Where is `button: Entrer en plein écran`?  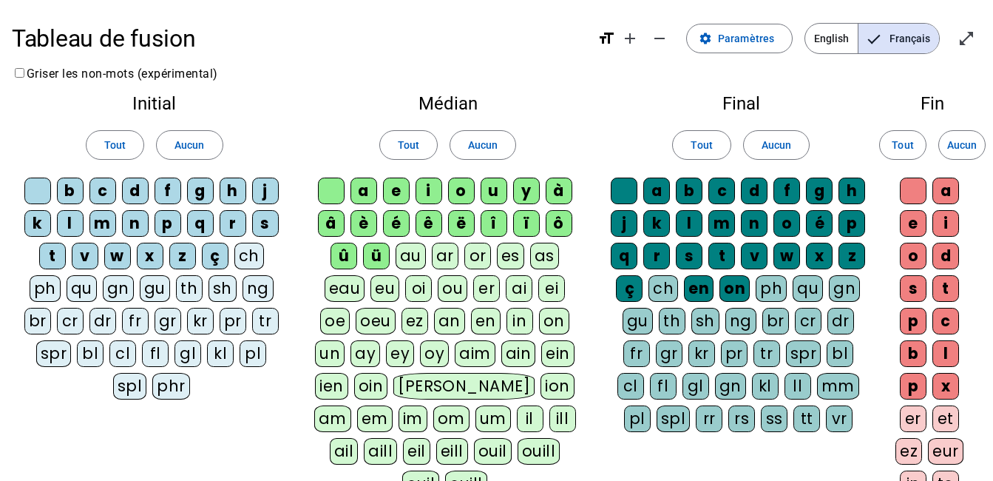
button: Entrer en plein écran is located at coordinates (967, 38).